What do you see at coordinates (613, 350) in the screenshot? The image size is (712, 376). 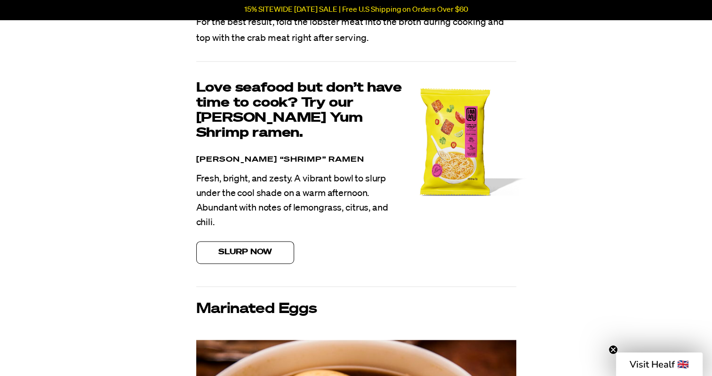 I see `button: Close teaser` at bounding box center [613, 350].